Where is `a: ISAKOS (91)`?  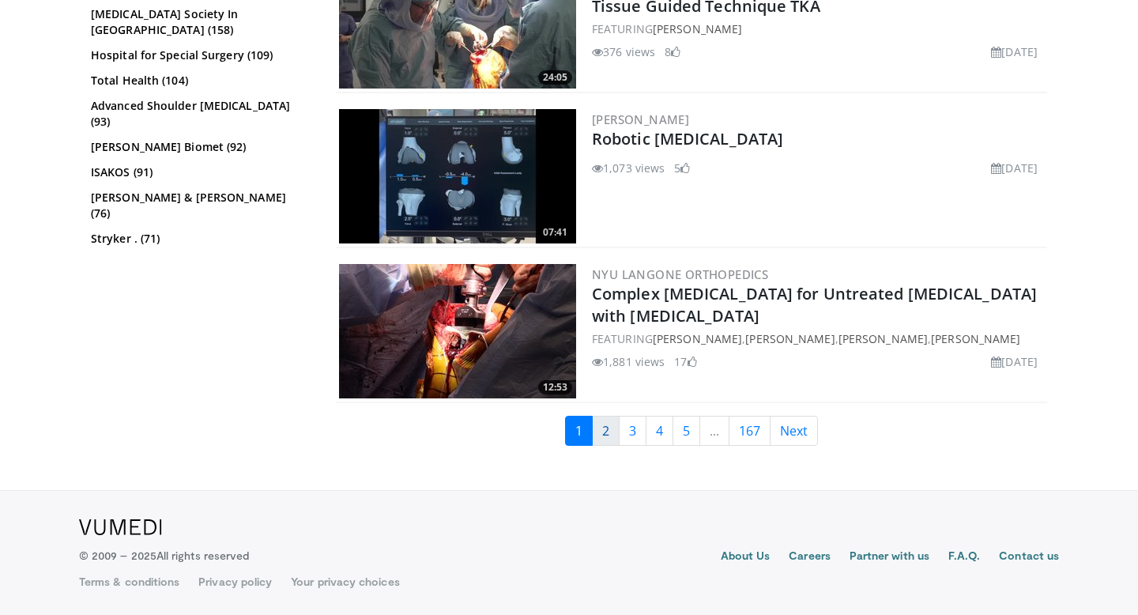
a: ISAKOS (91) is located at coordinates (199, 172).